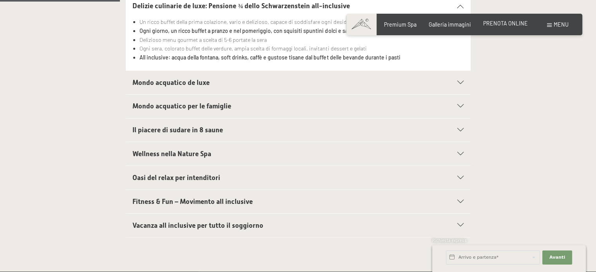 Image resolution: width=596 pixels, height=272 pixels. Describe the element at coordinates (557, 258) in the screenshot. I see `button: Avanti` at that location.